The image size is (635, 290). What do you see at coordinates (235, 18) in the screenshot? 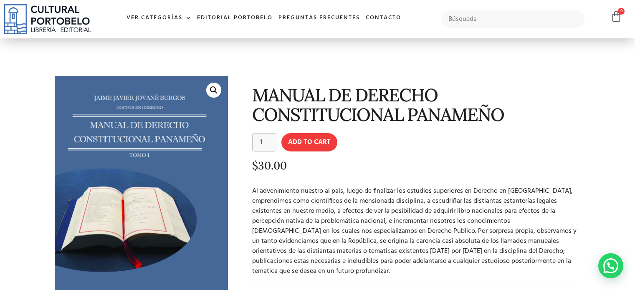
I see `a: Editorial Portobelo` at bounding box center [235, 18].